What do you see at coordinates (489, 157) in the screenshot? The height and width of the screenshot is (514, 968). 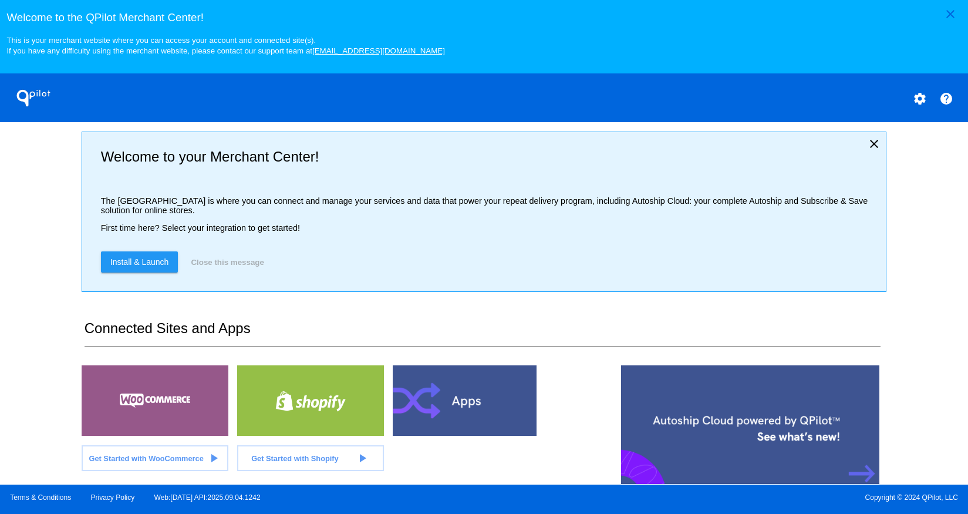 I see `h2: Welcome to your Merchant Center!` at bounding box center [489, 157].